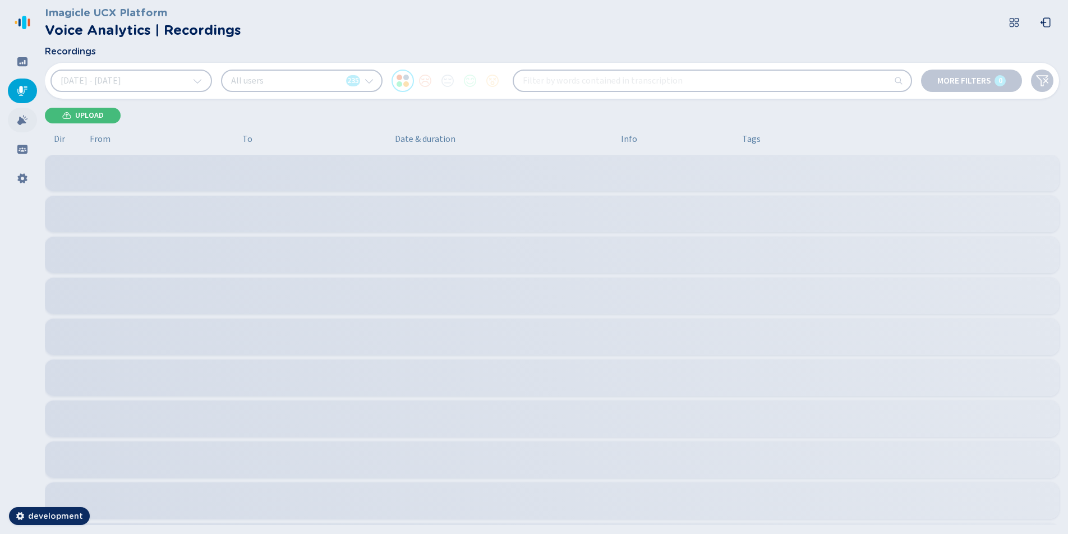 This screenshot has width=1068, height=534. I want to click on svg: chevron-down, so click(197, 81).